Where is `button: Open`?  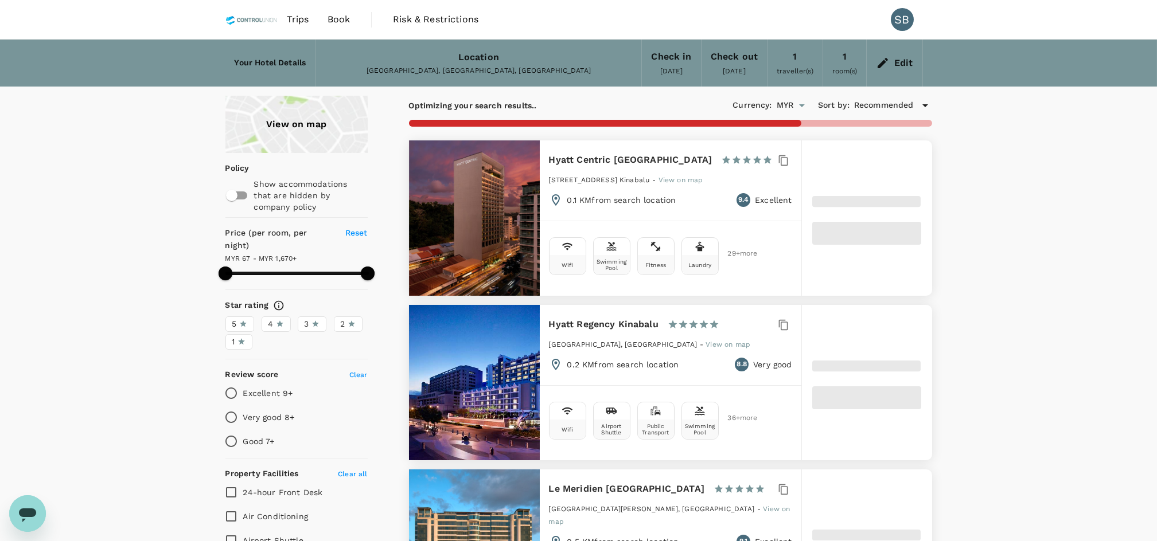
button: Open is located at coordinates (802, 106).